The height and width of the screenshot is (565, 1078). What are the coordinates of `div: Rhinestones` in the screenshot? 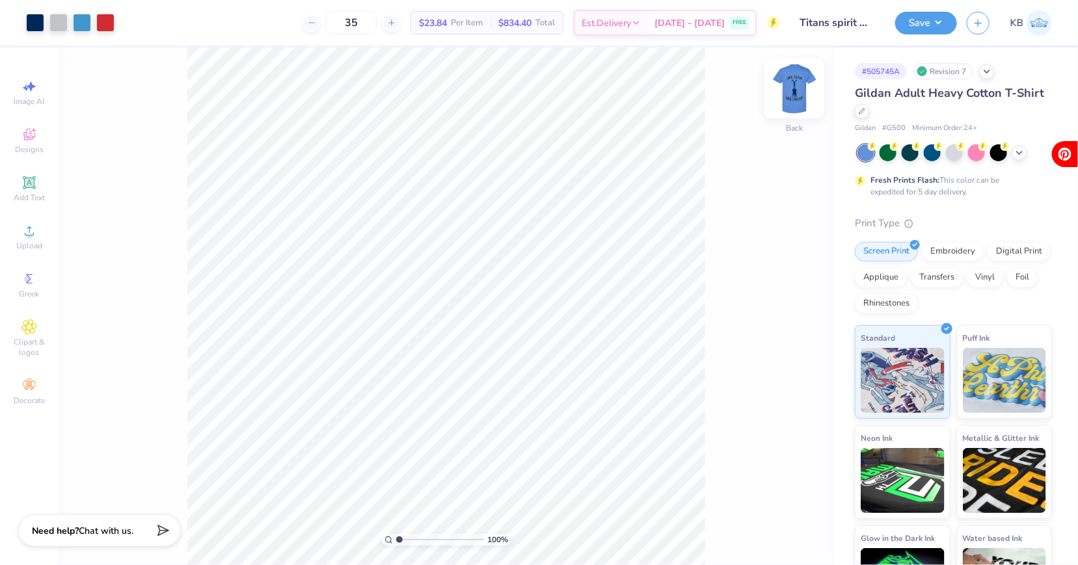 It's located at (886, 304).